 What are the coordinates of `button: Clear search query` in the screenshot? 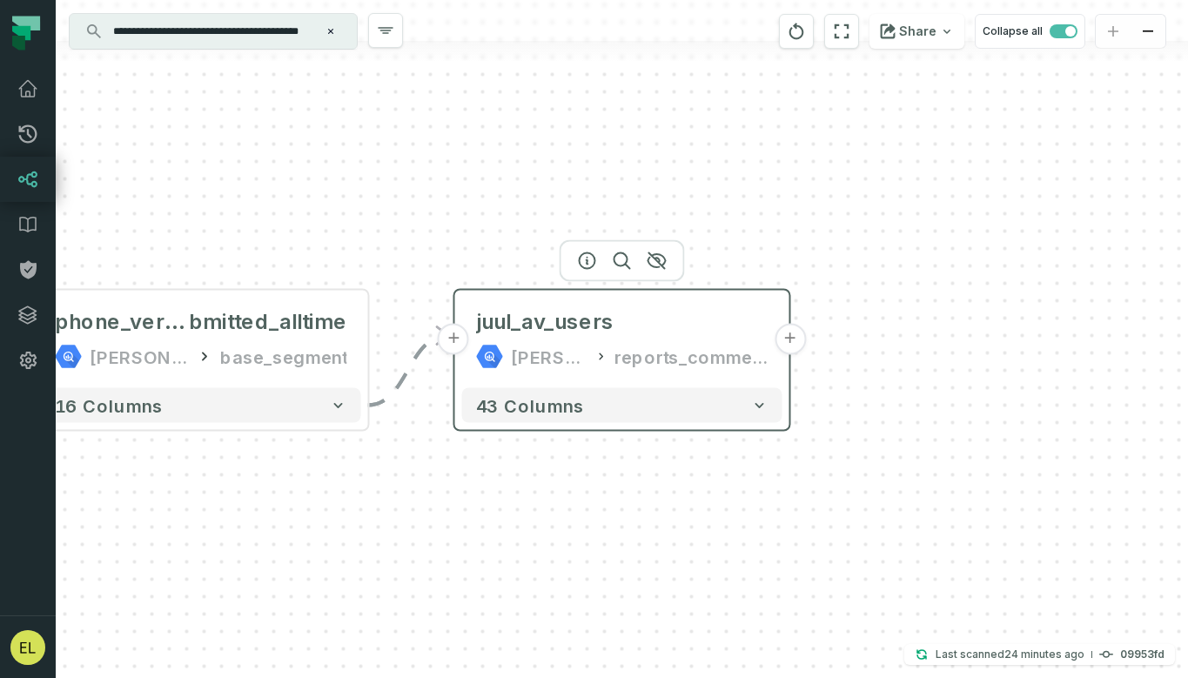 It's located at (331, 31).